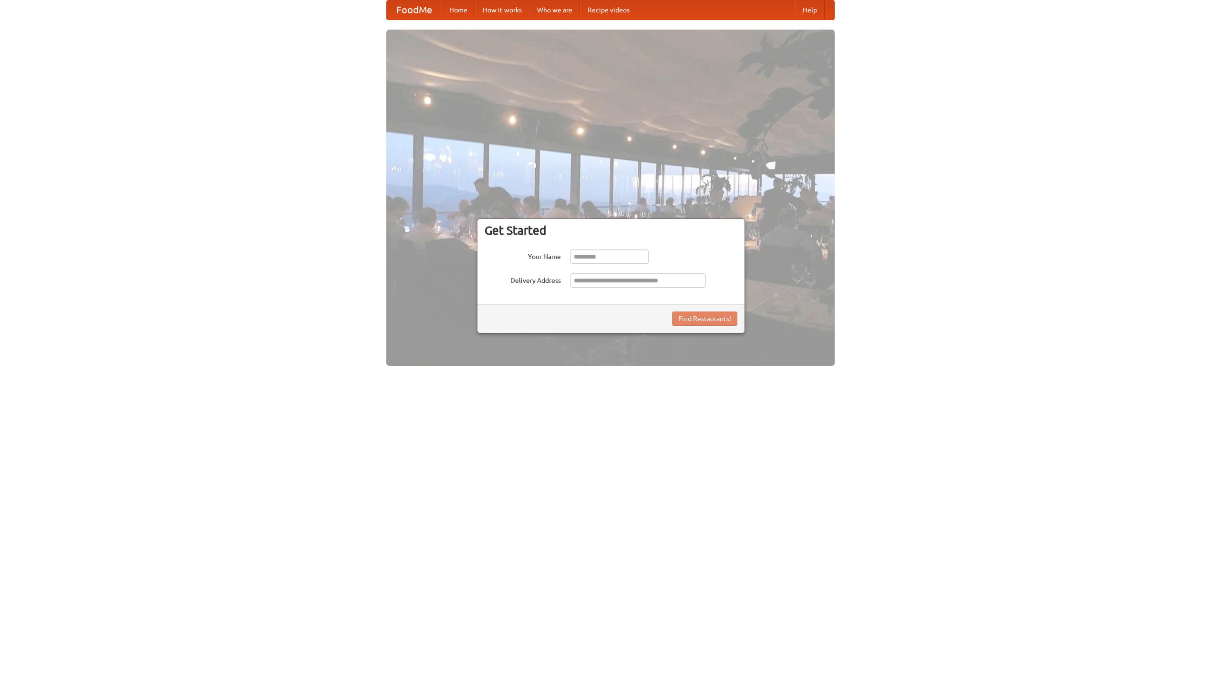  What do you see at coordinates (414, 10) in the screenshot?
I see `a: FoodMe` at bounding box center [414, 10].